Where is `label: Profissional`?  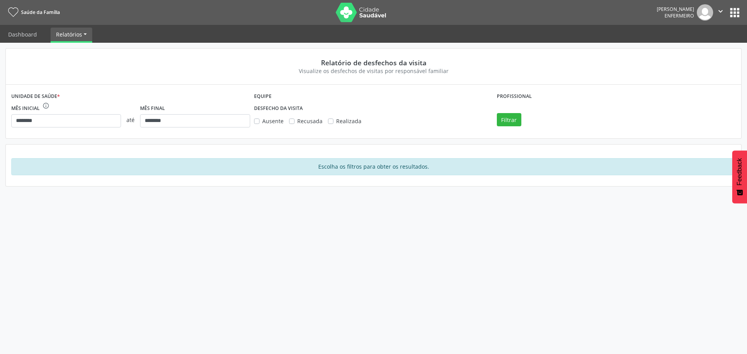 label: Profissional is located at coordinates (514, 96).